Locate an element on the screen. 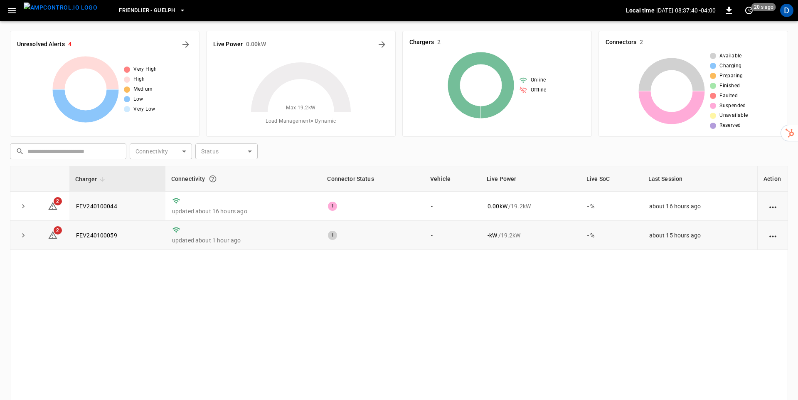 The width and height of the screenshot is (798, 400). h6: 0.00 kW is located at coordinates (256, 44).